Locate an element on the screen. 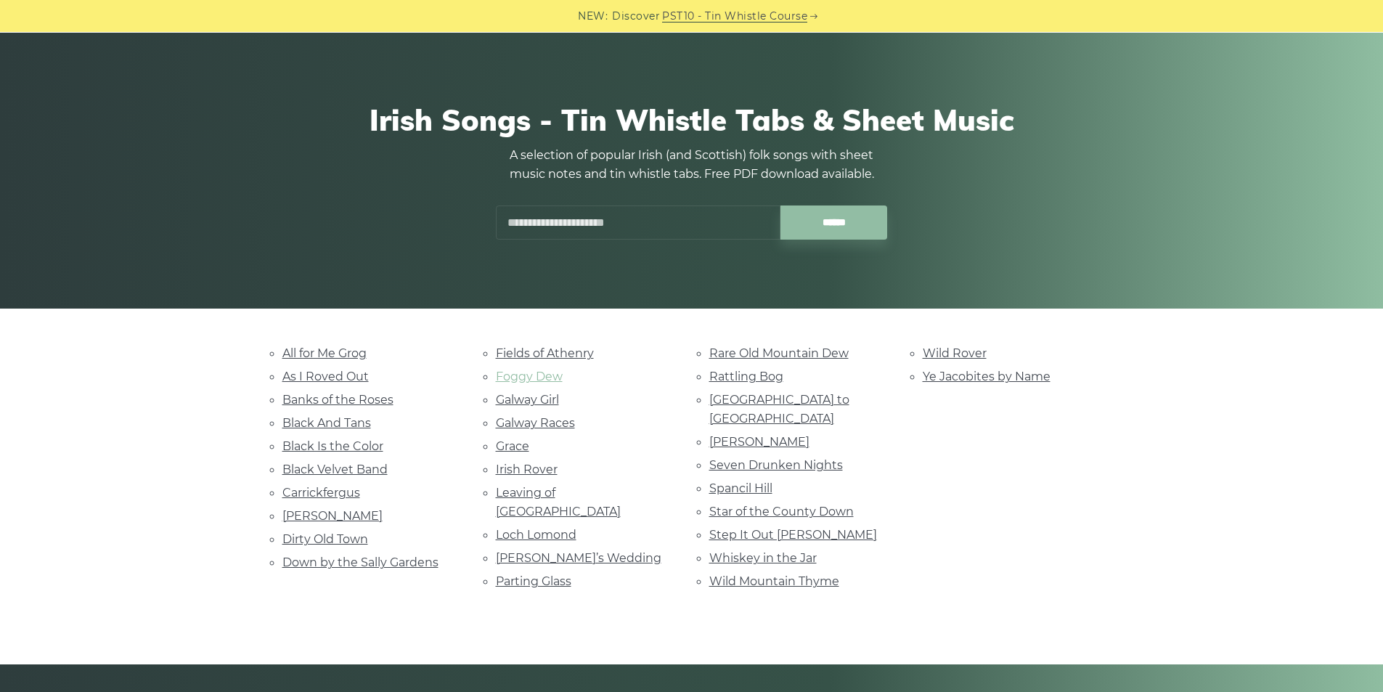 This screenshot has height=692, width=1383. a: Black Velvet Band is located at coordinates (335, 469).